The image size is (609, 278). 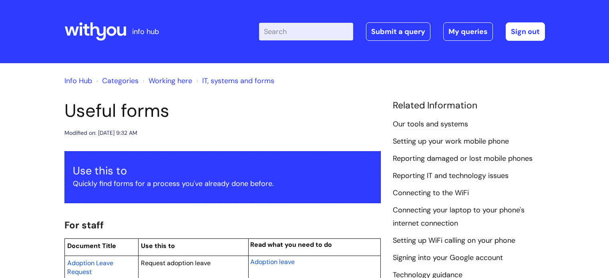 What do you see at coordinates (78, 81) in the screenshot?
I see `a: Info Hub` at bounding box center [78, 81].